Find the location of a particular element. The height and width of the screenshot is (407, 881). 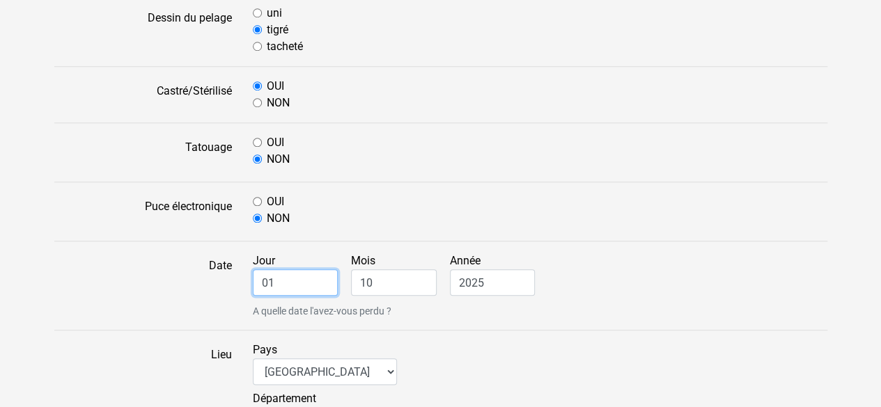

label: Pays is located at coordinates (325, 364).